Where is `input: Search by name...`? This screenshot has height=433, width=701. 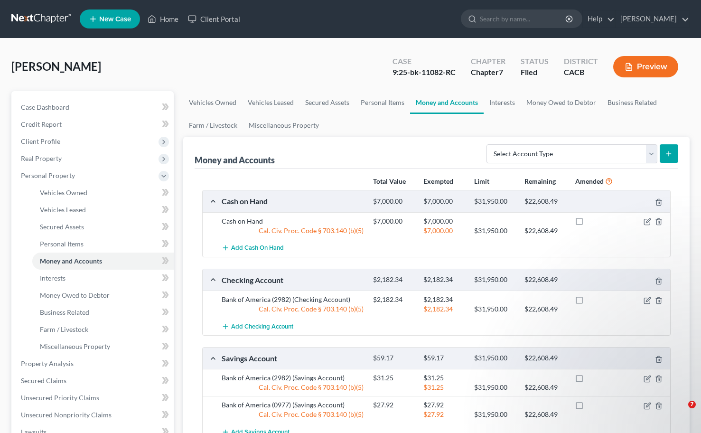
input: Search by name... is located at coordinates (523, 19).